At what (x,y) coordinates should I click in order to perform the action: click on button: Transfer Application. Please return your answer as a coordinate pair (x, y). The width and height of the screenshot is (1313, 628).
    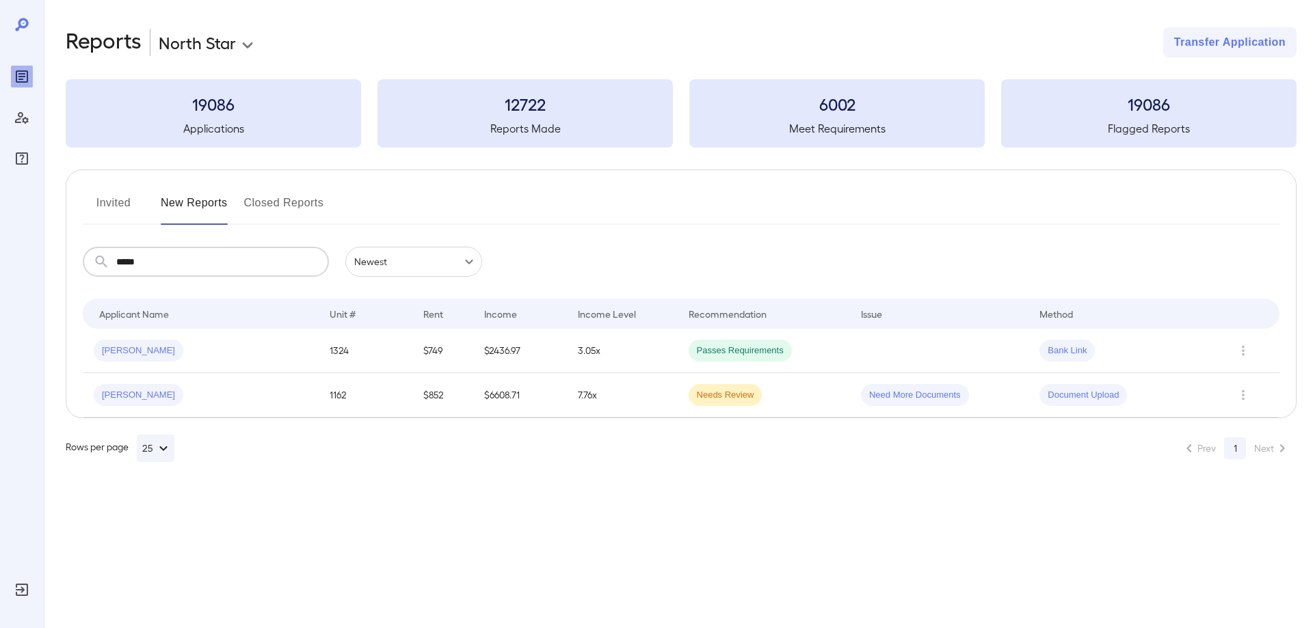
    Looking at the image, I should click on (1230, 42).